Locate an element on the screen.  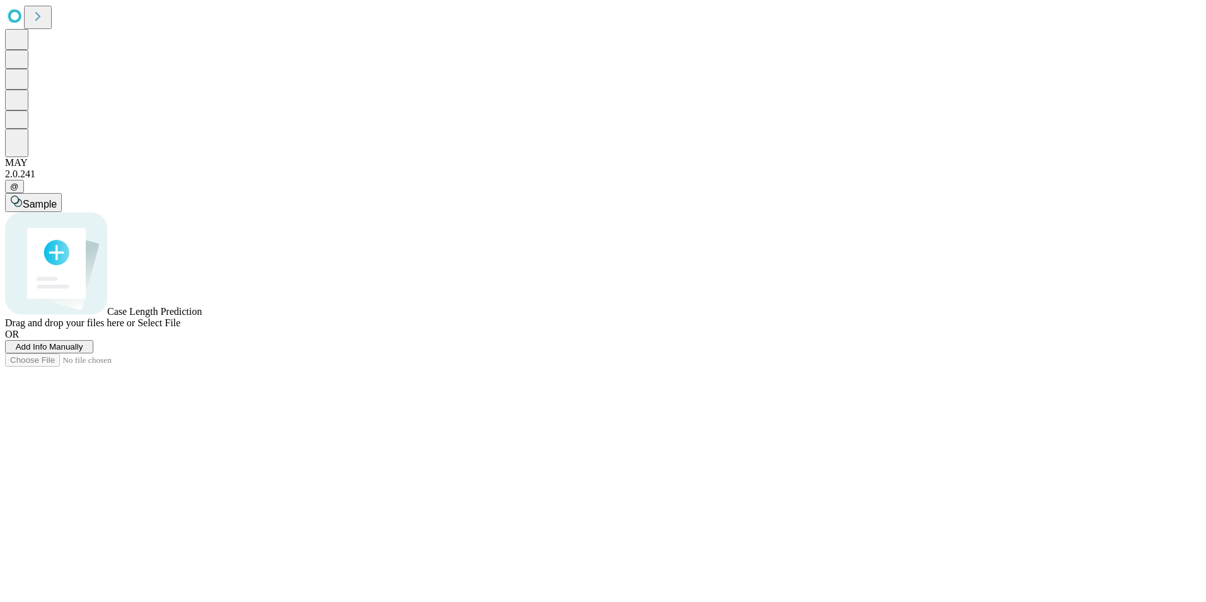
button: Sample is located at coordinates (33, 203).